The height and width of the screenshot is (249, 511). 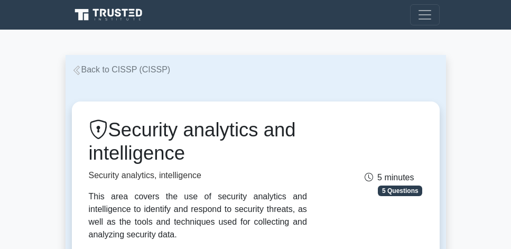 What do you see at coordinates (197, 142) in the screenshot?
I see `h1: Security analytics and intelligence` at bounding box center [197, 142].